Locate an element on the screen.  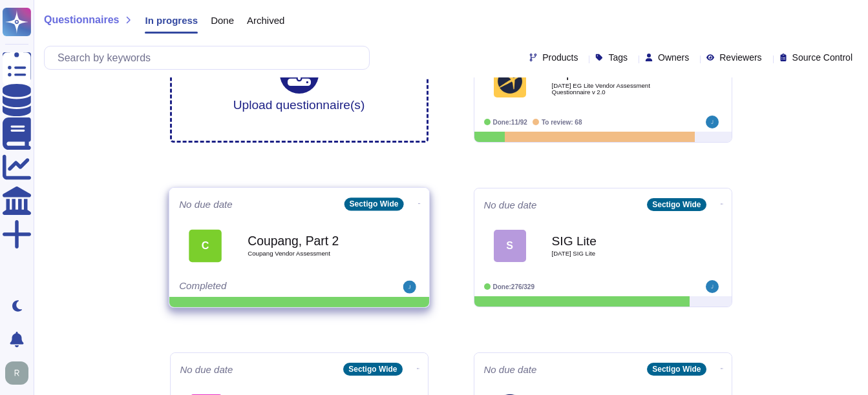
span: Done: 11/92 is located at coordinates (510, 122).